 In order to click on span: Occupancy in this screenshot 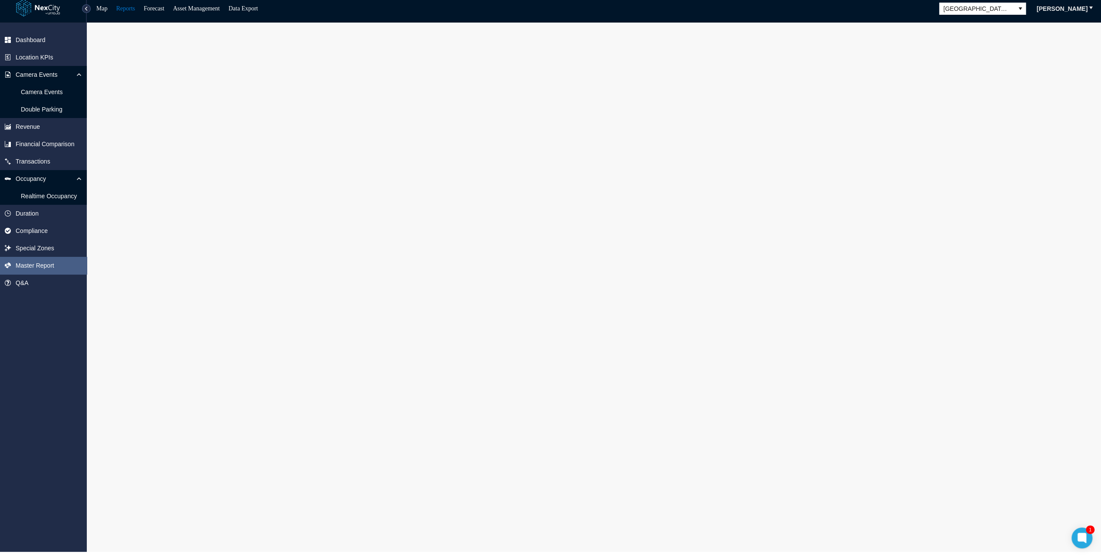, I will do `click(31, 179)`.